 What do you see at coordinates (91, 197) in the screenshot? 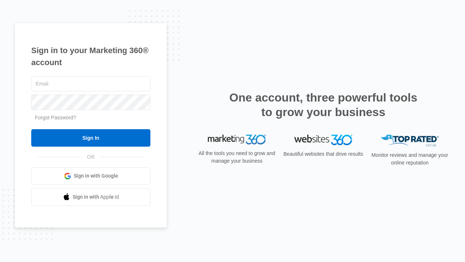
I see `a: Sign in with Apple Id` at bounding box center [91, 197].